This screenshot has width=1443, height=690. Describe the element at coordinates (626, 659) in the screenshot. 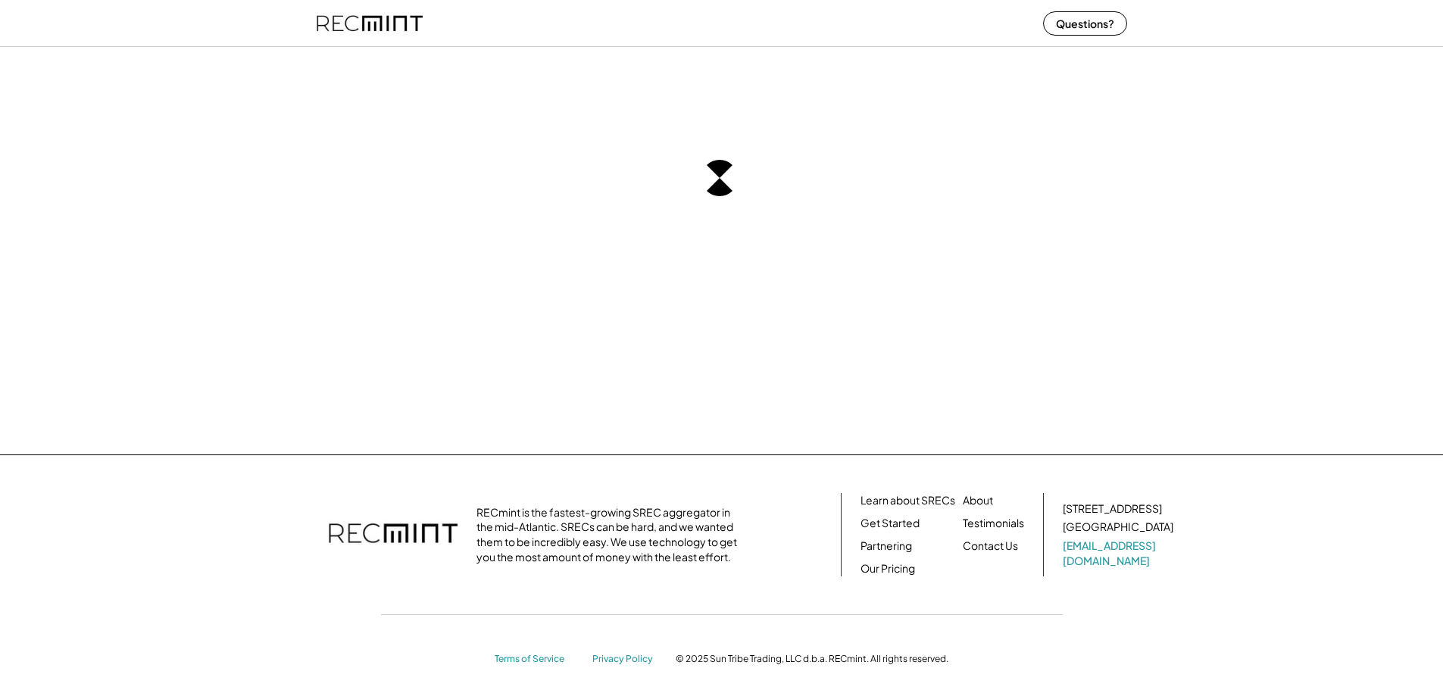

I see `a: Privacy Policy` at that location.